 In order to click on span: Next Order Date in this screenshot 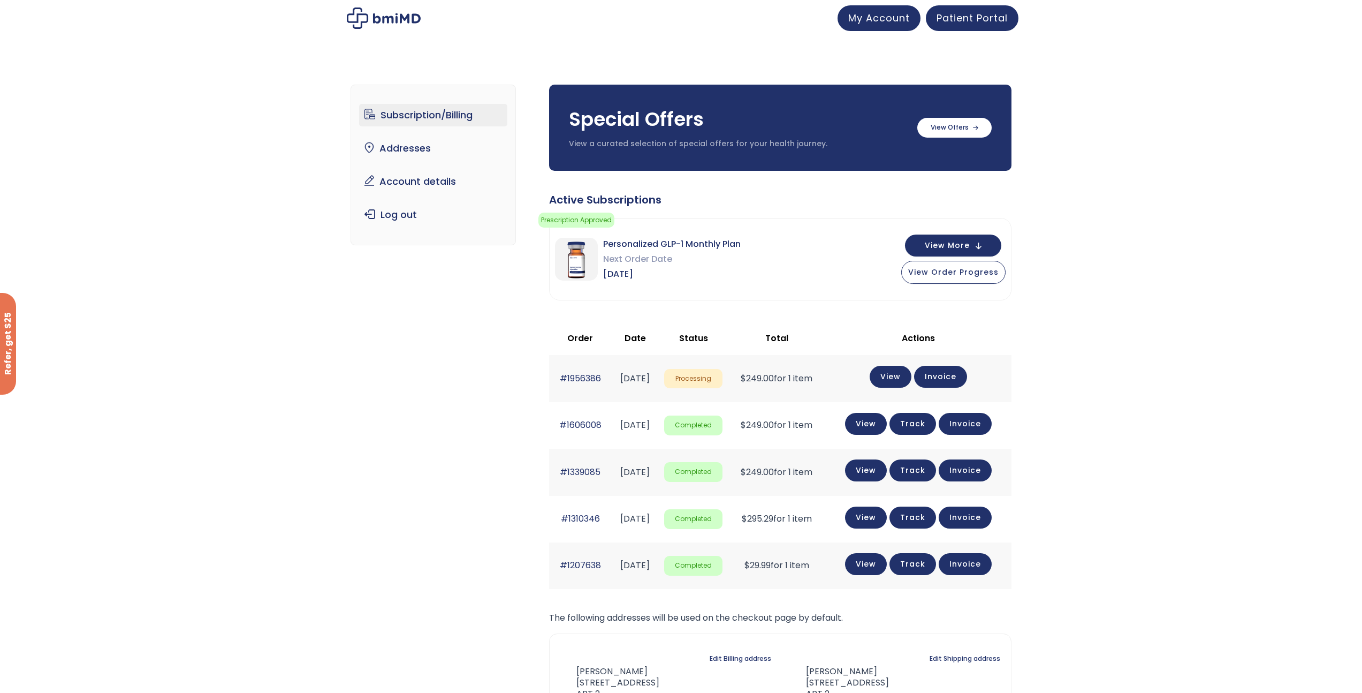, I will do `click(672, 259)`.